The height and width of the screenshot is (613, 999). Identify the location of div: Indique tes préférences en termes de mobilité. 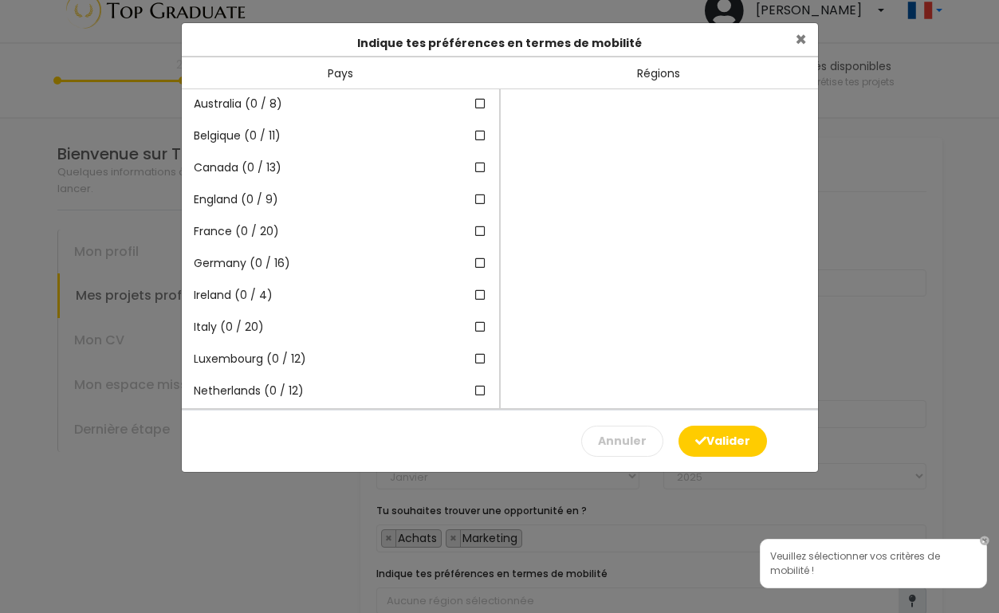
(500, 43).